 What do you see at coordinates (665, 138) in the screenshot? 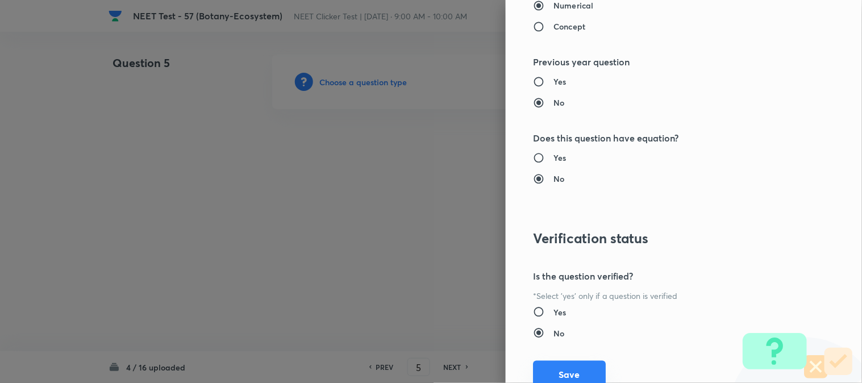
I see `h5: Does this question have equation?` at bounding box center [665, 138].